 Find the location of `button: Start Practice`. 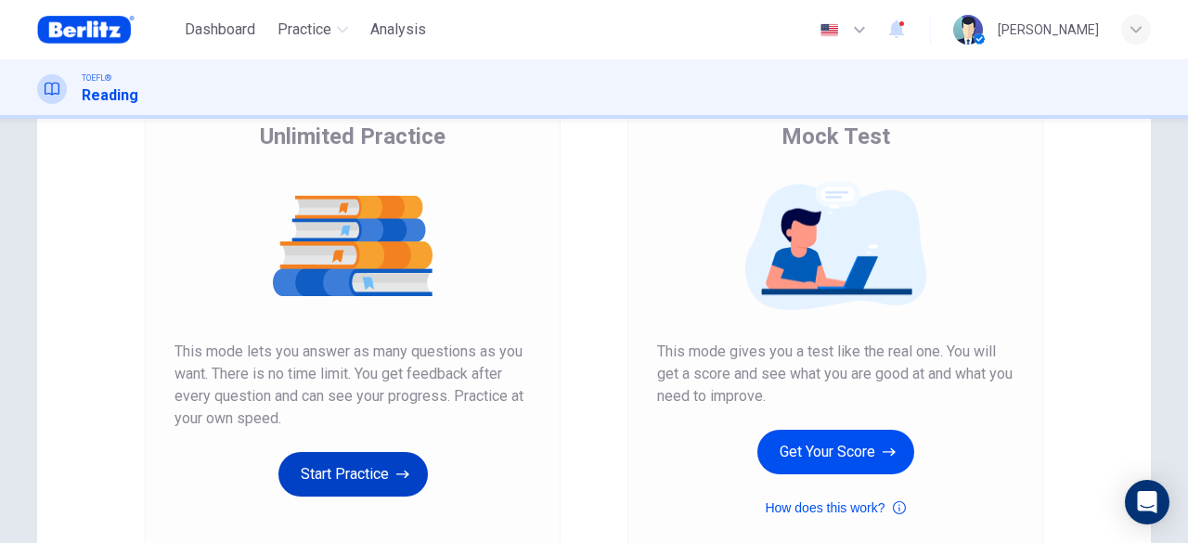

button: Start Practice is located at coordinates (353, 474).